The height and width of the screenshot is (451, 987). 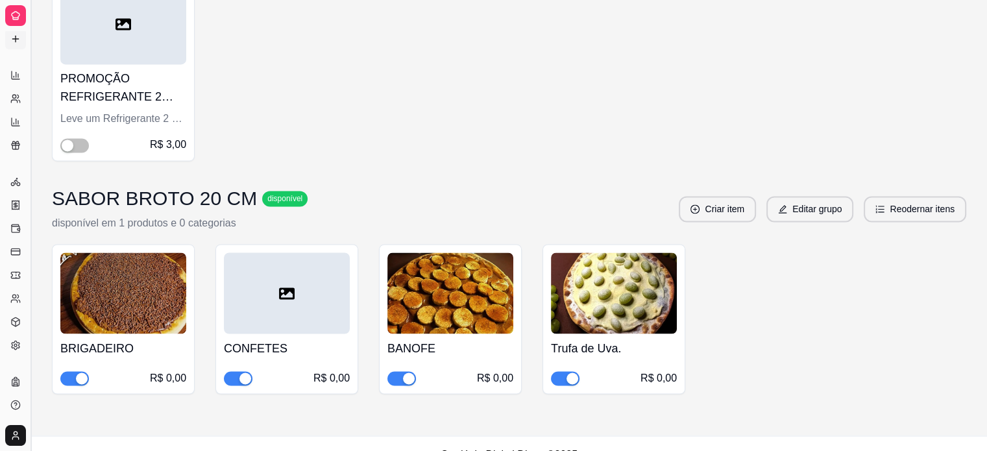 I want to click on button: ordered-listReodernar itens, so click(x=915, y=209).